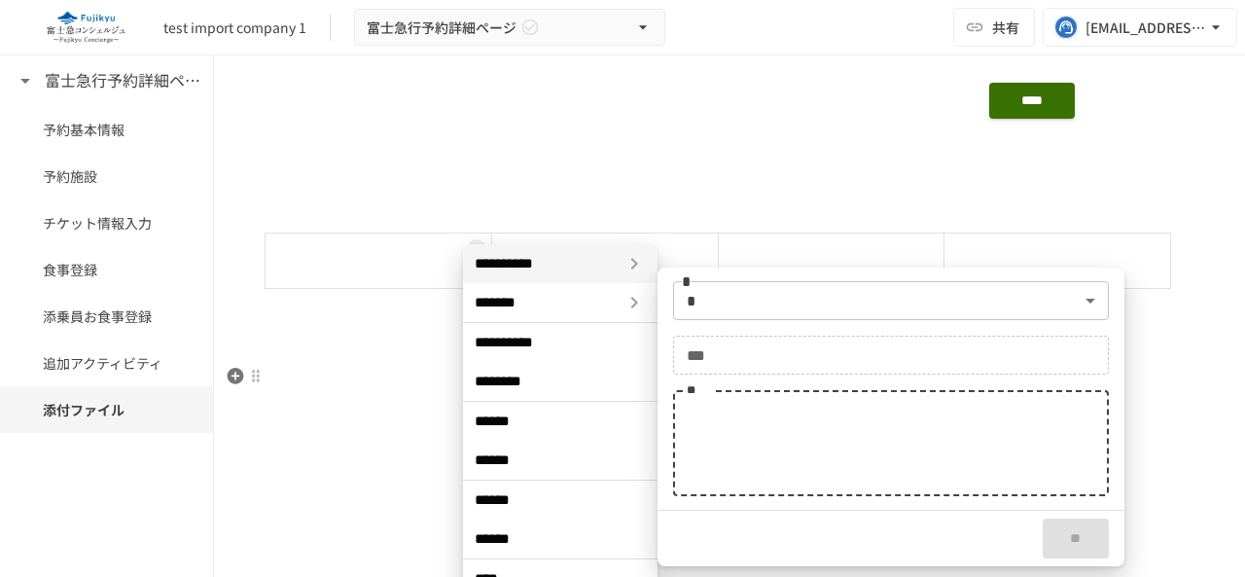  Describe the element at coordinates (106, 223) in the screenshot. I see `span: チケット情報入力` at that location.